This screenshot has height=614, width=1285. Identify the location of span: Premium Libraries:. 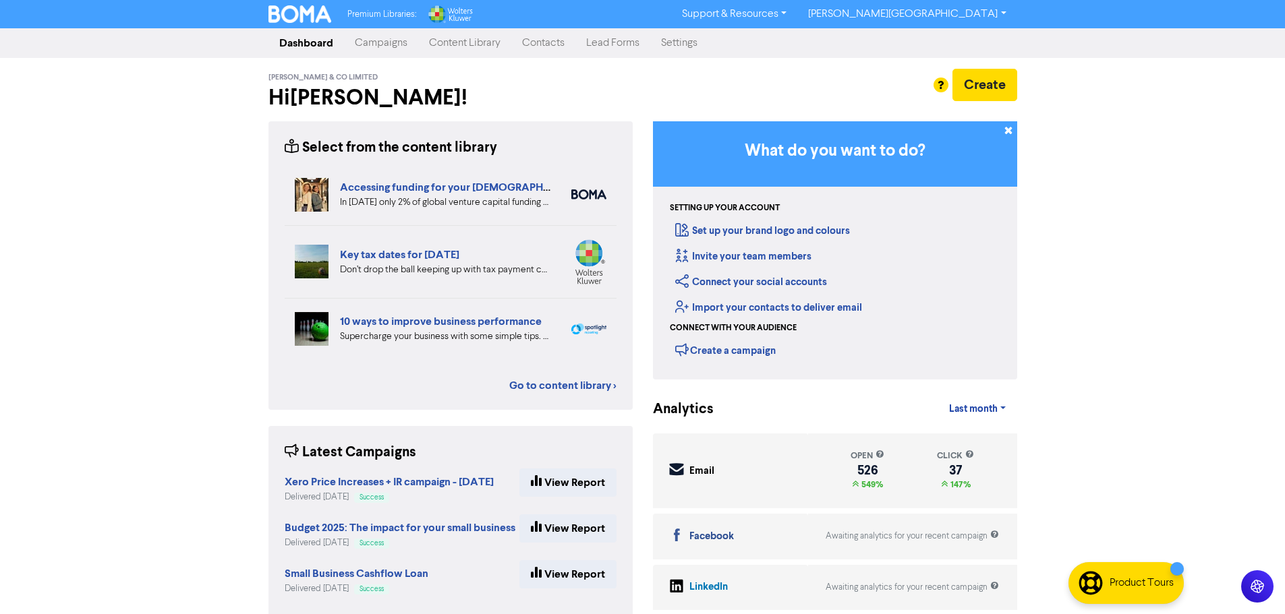
(382, 14).